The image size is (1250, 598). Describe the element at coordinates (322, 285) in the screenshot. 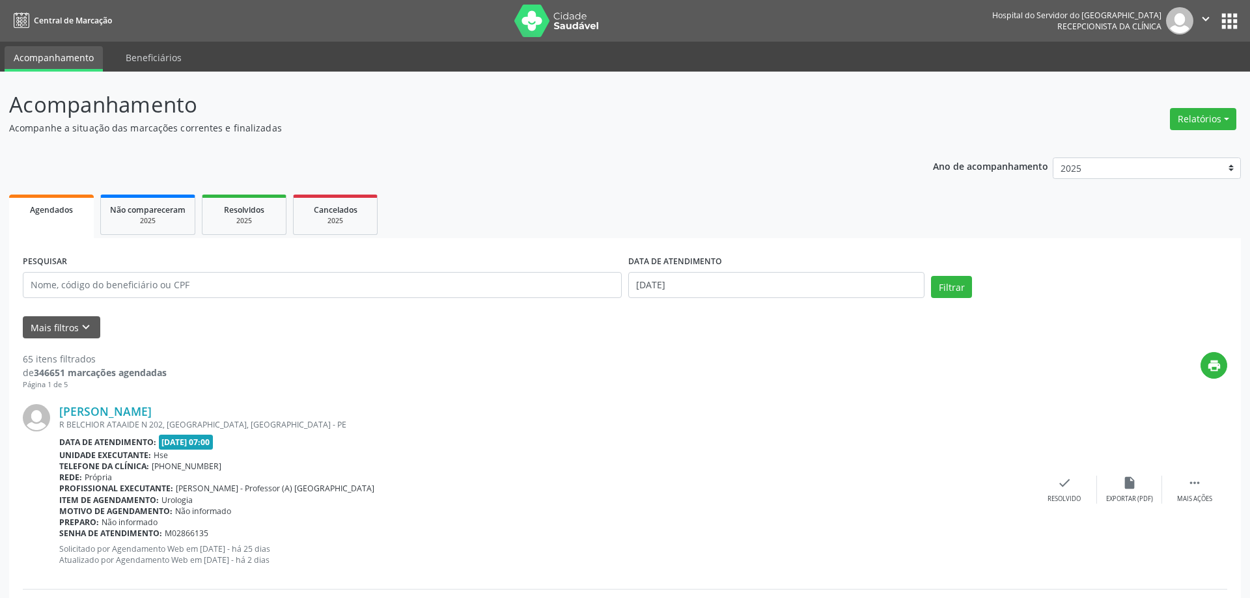

I see `input: Nome, código do beneficiário ou CPF` at that location.